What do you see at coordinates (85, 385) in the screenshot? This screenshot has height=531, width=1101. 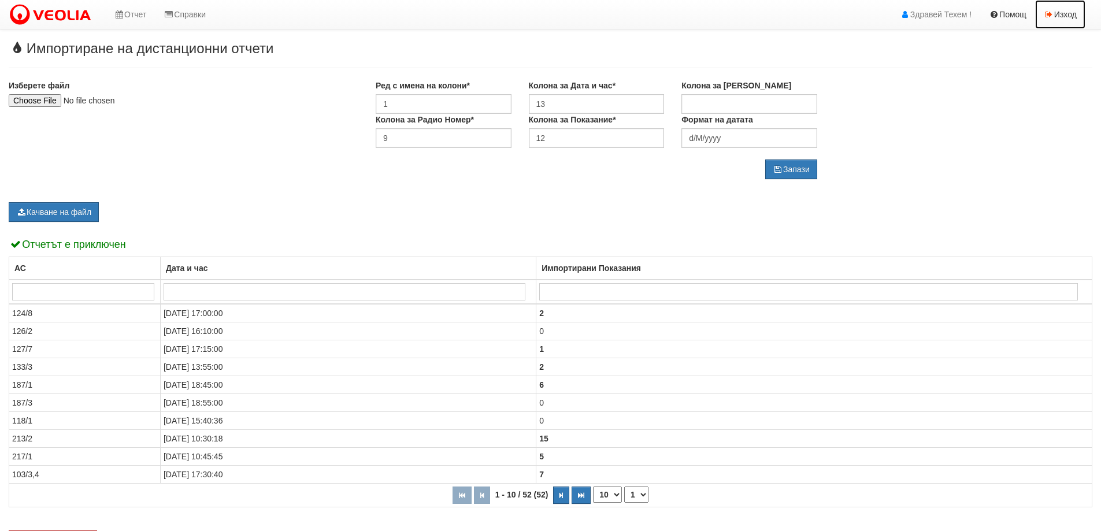 I see `td: 187/1` at bounding box center [85, 385].